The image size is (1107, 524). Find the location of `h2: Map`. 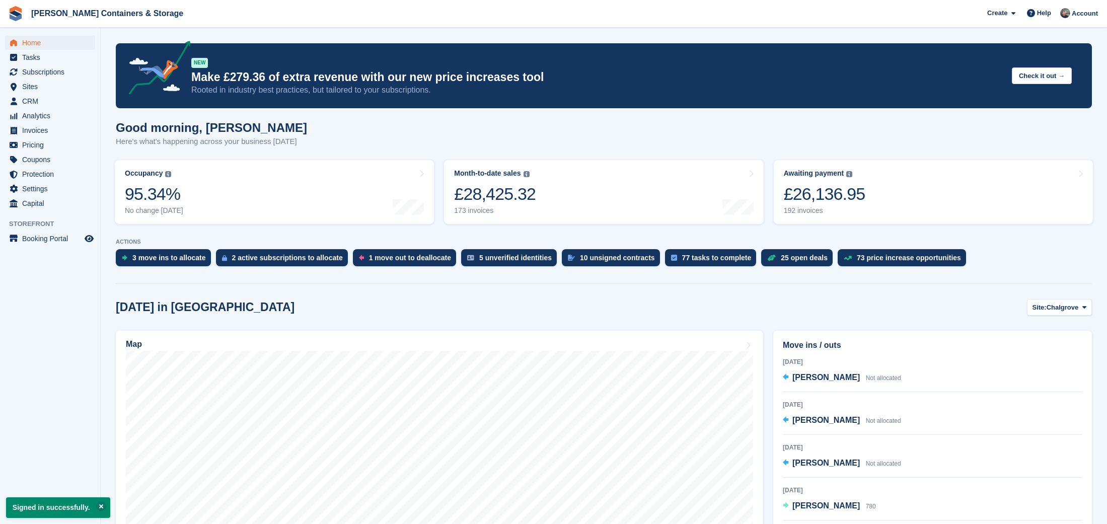

h2: Map is located at coordinates (134, 344).